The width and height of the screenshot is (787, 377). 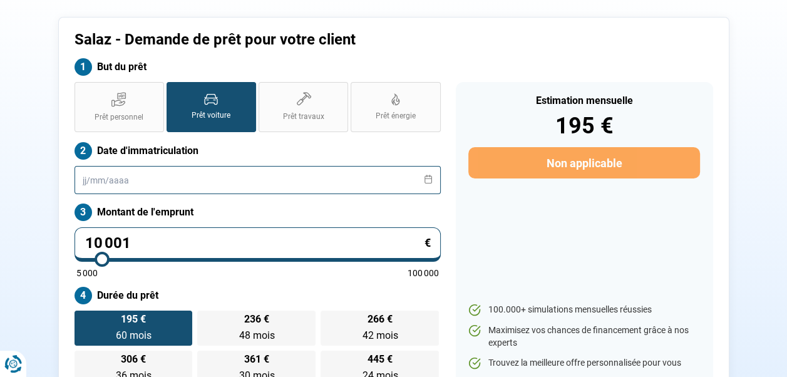 What do you see at coordinates (584, 310) in the screenshot?
I see `li: 100.000+ simulations mensuelles réussies` at bounding box center [584, 310].